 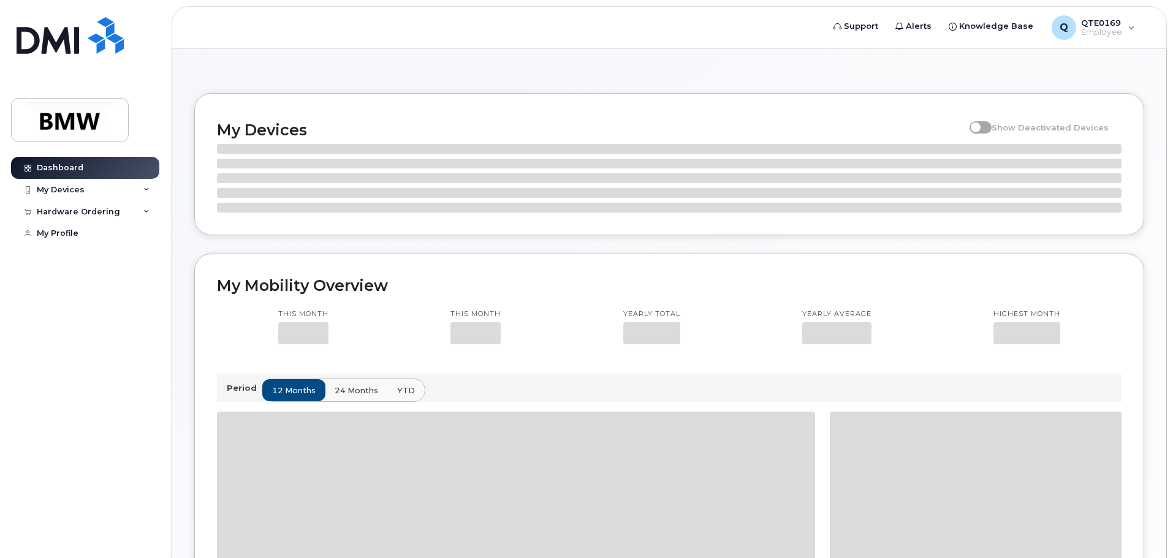 What do you see at coordinates (651, 314) in the screenshot?
I see `p: Yearly total` at bounding box center [651, 314].